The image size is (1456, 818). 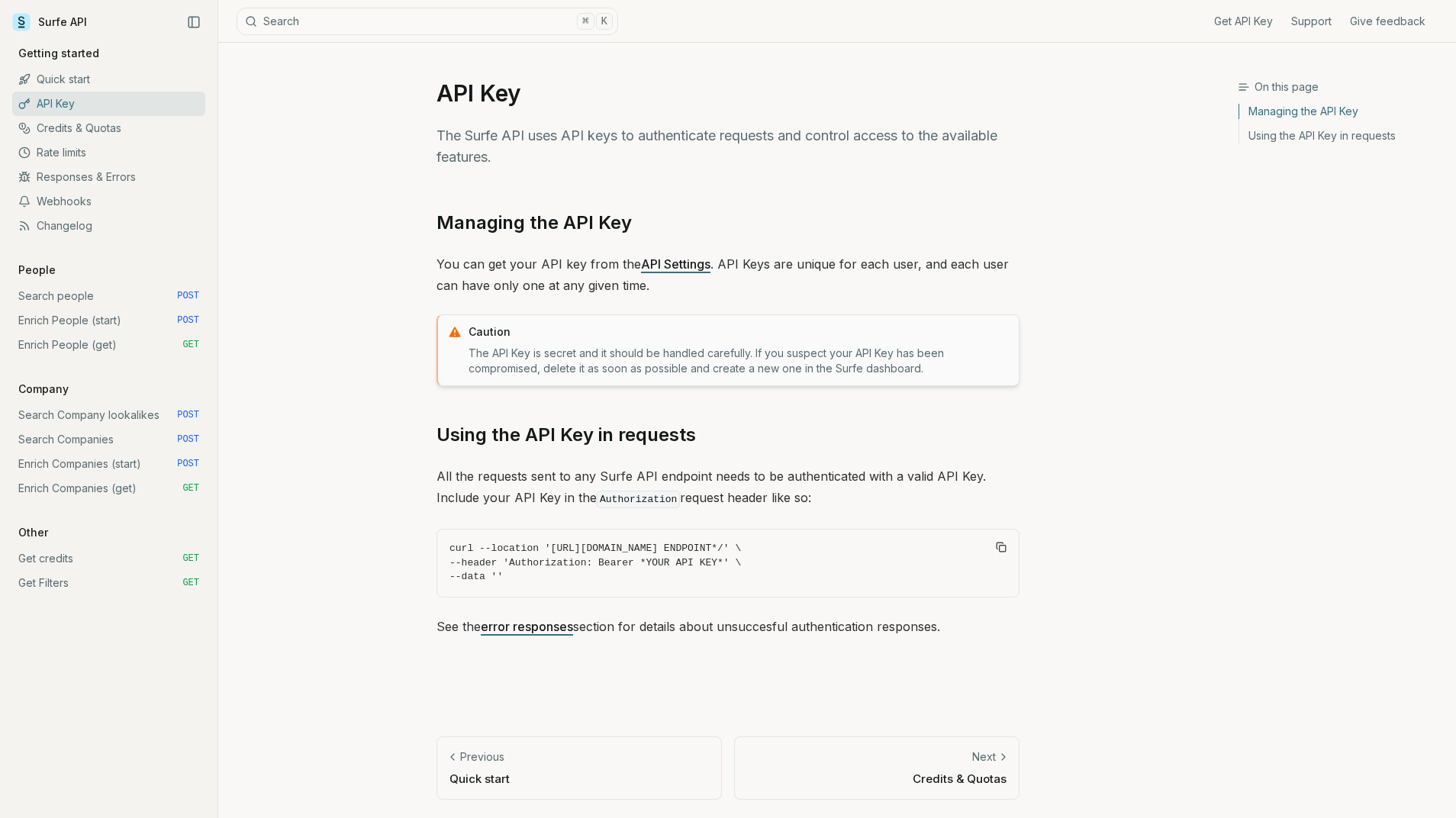 I want to click on p: Quick start, so click(x=579, y=777).